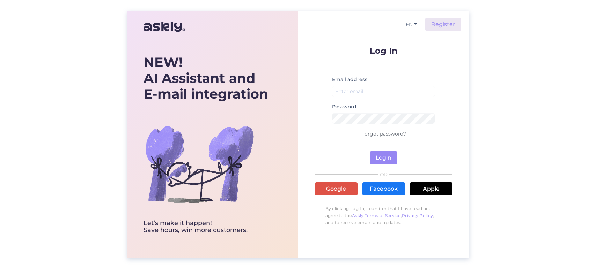  Describe the element at coordinates (384, 189) in the screenshot. I see `a: Facebook` at that location.